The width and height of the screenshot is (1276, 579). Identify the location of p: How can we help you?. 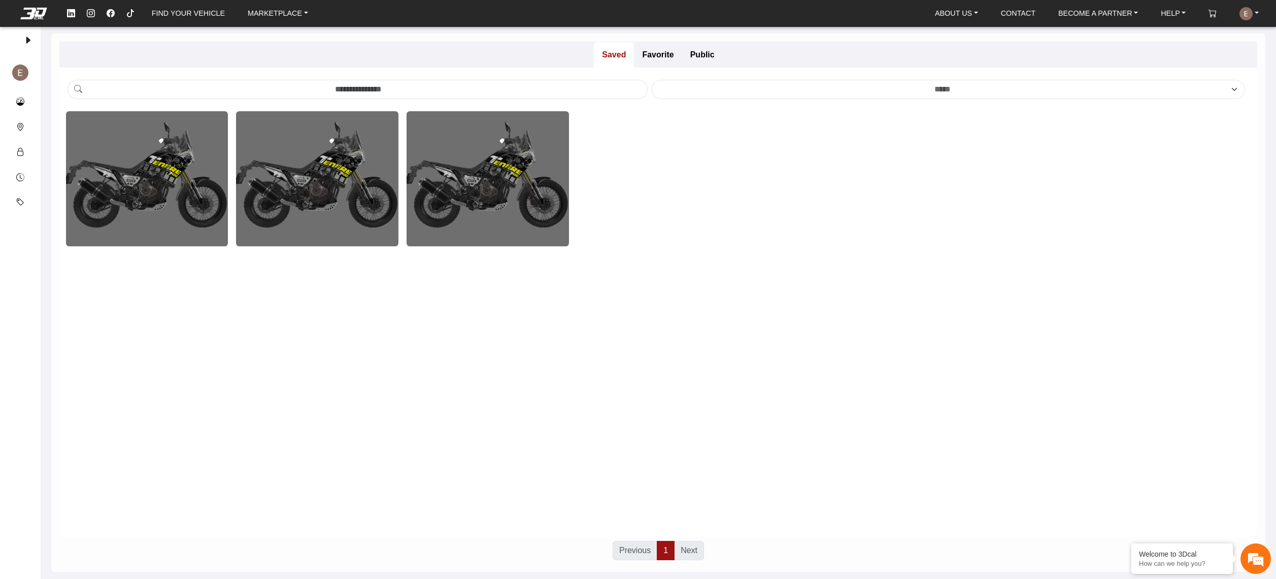
(1182, 563).